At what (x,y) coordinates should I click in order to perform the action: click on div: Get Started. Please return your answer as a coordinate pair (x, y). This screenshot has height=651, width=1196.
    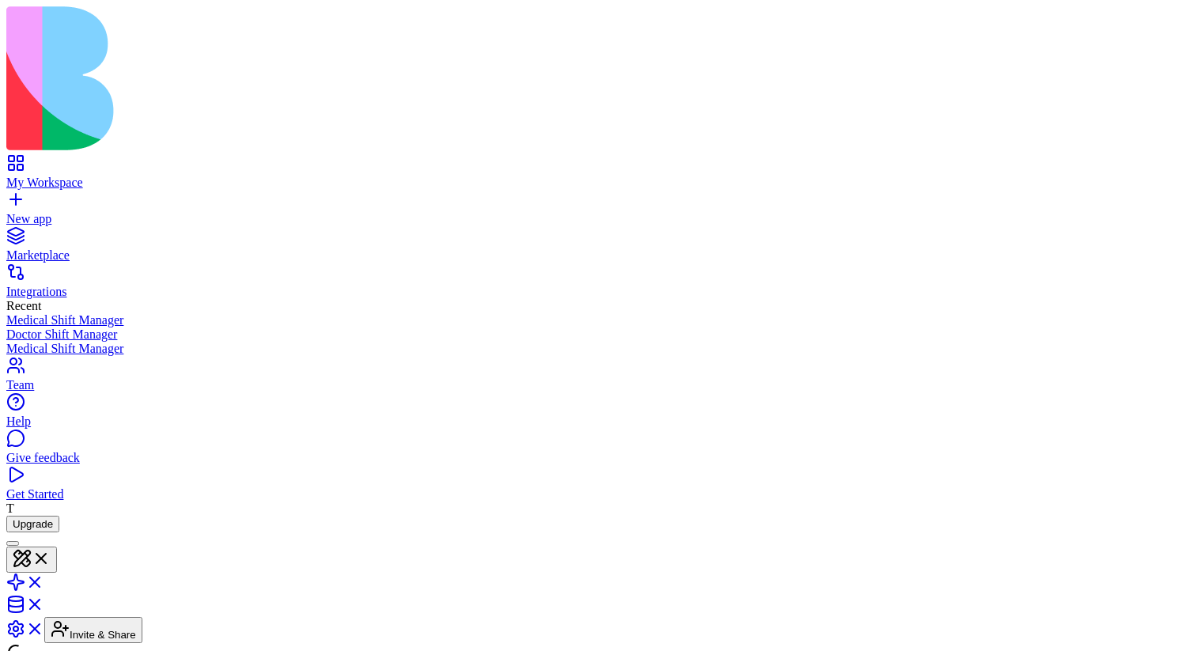
    Looking at the image, I should click on (598, 494).